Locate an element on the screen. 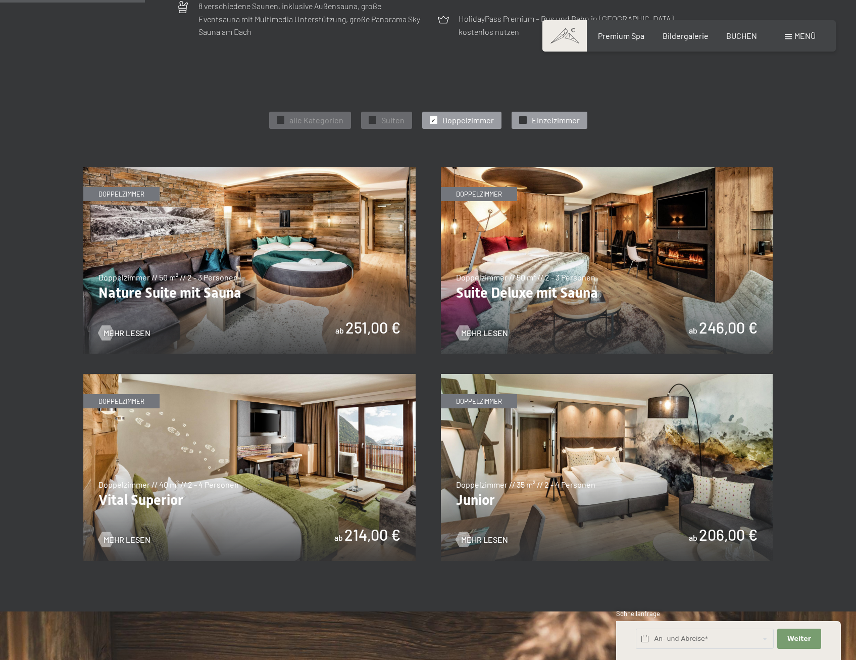  img: Junior is located at coordinates (607, 467).